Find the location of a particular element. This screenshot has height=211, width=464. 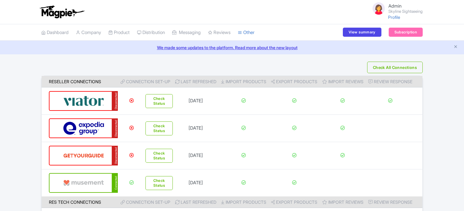

a: We made some updates to the platform. Read more about the new layout is located at coordinates (232, 47).